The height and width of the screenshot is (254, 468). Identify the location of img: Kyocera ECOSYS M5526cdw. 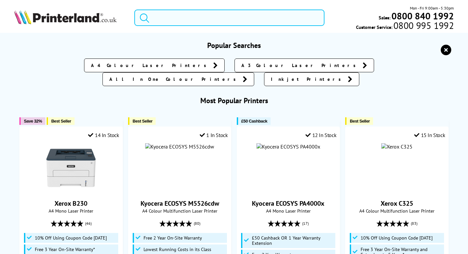
(180, 146).